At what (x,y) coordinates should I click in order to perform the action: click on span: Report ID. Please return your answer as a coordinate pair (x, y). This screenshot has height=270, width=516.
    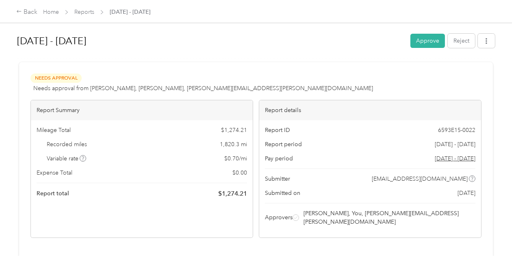
    Looking at the image, I should click on (277, 130).